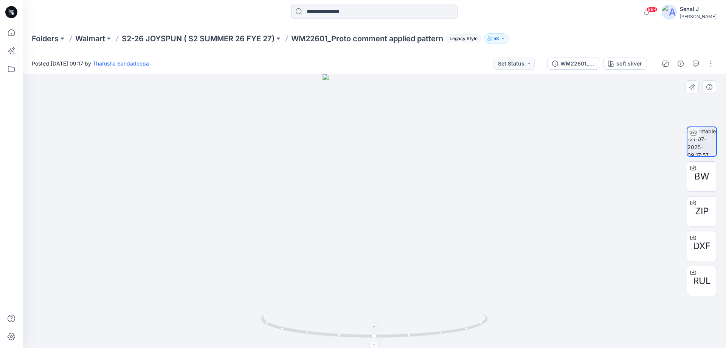  What do you see at coordinates (198, 39) in the screenshot?
I see `a: S2-26 JOYSPUN ( S2 SUMMER 26 FYE 27)` at bounding box center [198, 39].